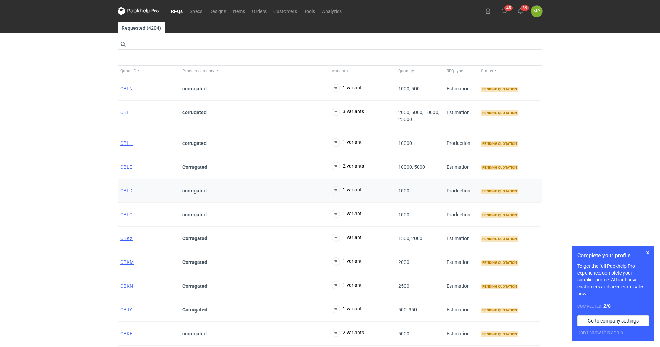 The width and height of the screenshot is (660, 347). Describe the element at coordinates (126, 167) in the screenshot. I see `span: CBLE` at that location.